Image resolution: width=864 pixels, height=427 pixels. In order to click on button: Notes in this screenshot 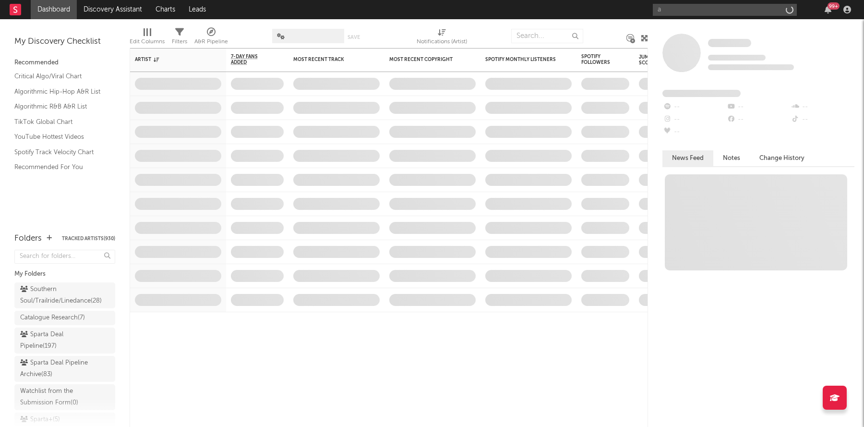, I will do `click(731, 158)`.